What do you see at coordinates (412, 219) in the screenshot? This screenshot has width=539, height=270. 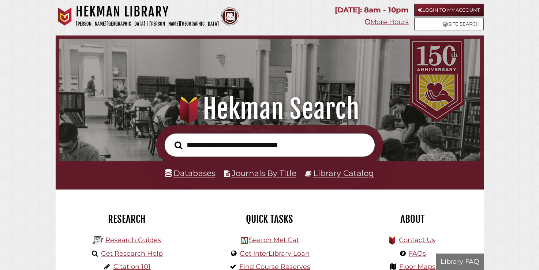 I see `h2: About` at bounding box center [412, 219].